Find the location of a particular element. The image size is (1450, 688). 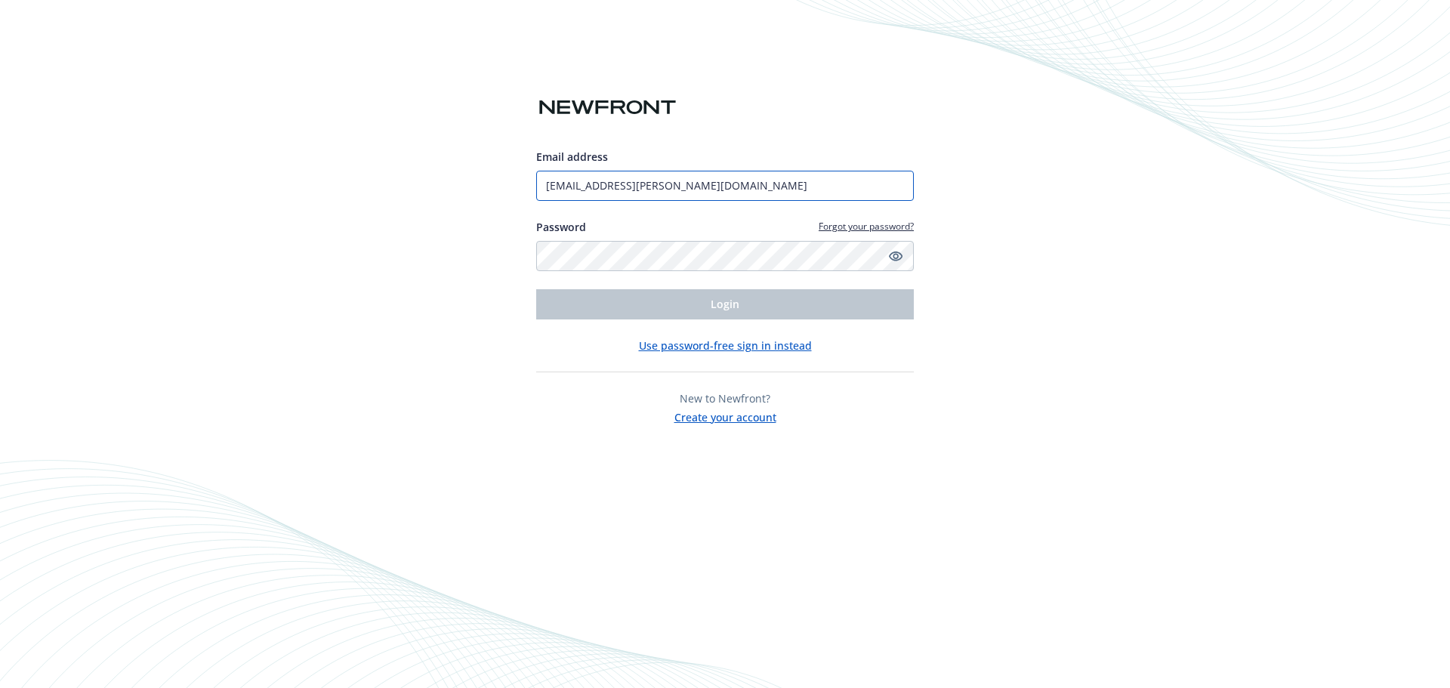

a: Forgot your password? is located at coordinates (866, 226).